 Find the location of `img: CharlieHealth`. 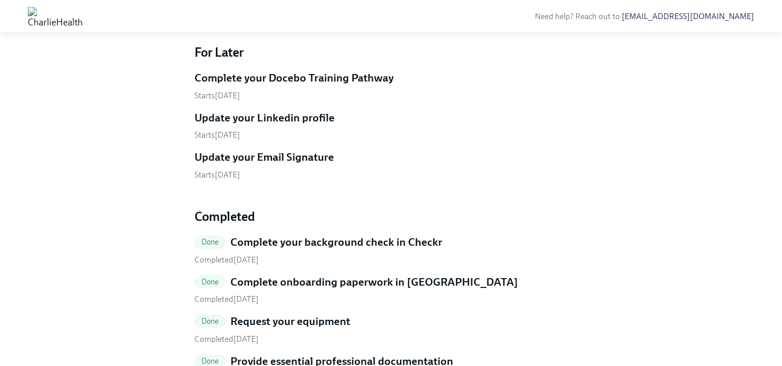

img: CharlieHealth is located at coordinates (55, 16).